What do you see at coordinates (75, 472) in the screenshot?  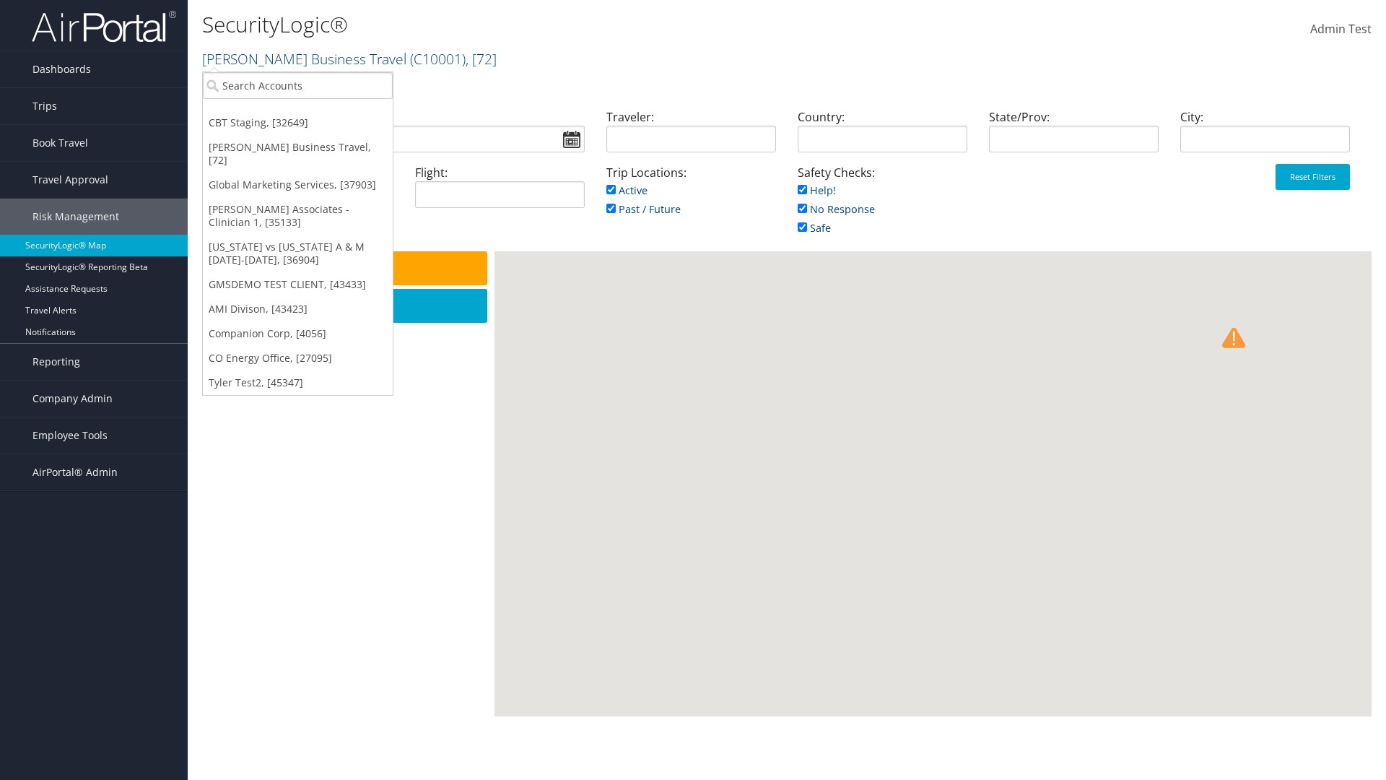 I see `span: AirPortal® Admin` at bounding box center [75, 472].